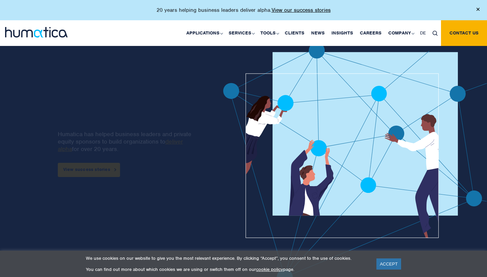 This screenshot has height=277, width=487. What do you see at coordinates (241, 33) in the screenshot?
I see `a: Services` at bounding box center [241, 33].